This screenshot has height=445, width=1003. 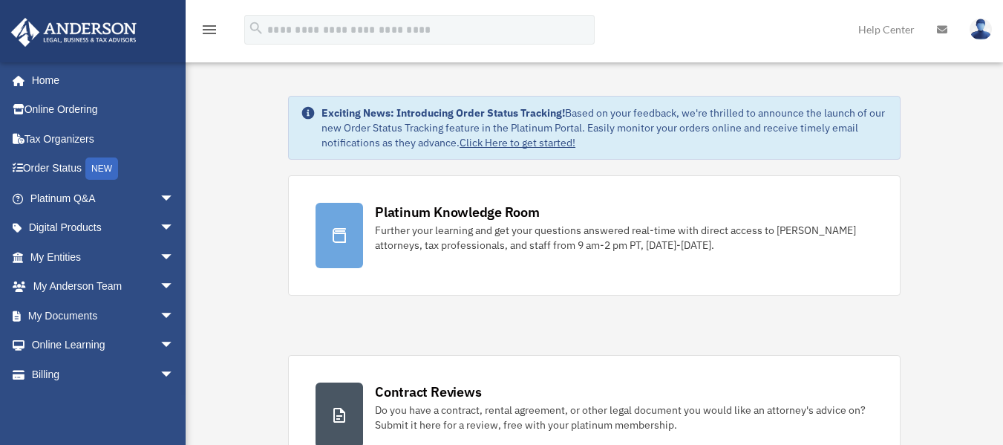 What do you see at coordinates (624, 238) in the screenshot?
I see `div: Further your learning and get your questions answered real-time with direct access to [PERSON_NAM...` at bounding box center [624, 238].